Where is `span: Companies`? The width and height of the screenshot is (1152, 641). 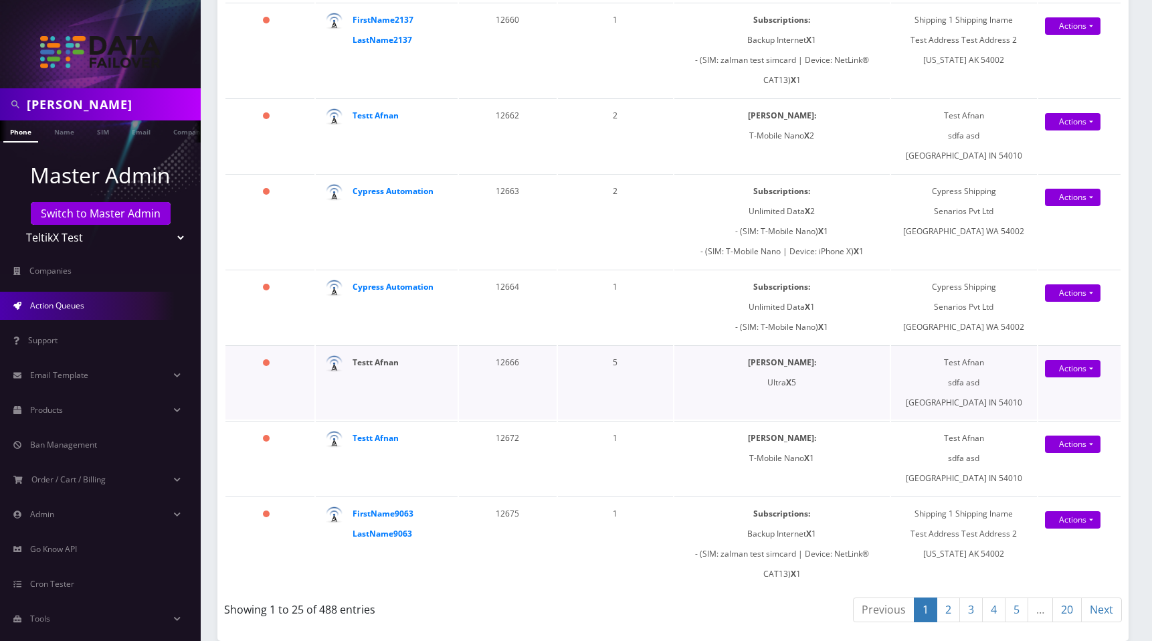
span: Companies is located at coordinates (50, 270).